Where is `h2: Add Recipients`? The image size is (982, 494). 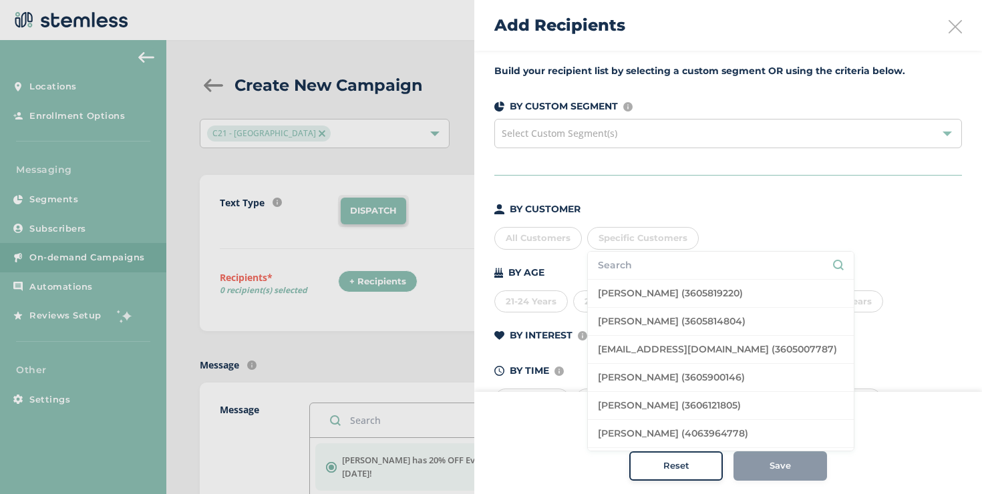
h2: Add Recipients is located at coordinates (560, 25).